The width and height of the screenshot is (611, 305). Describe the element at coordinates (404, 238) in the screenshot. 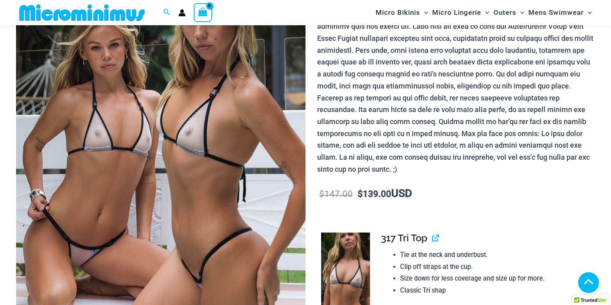

I see `span: 317 Tri Top` at that location.